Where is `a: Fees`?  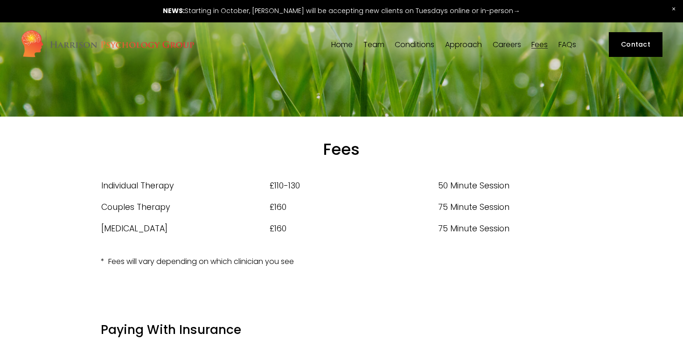 a: Fees is located at coordinates (540, 44).